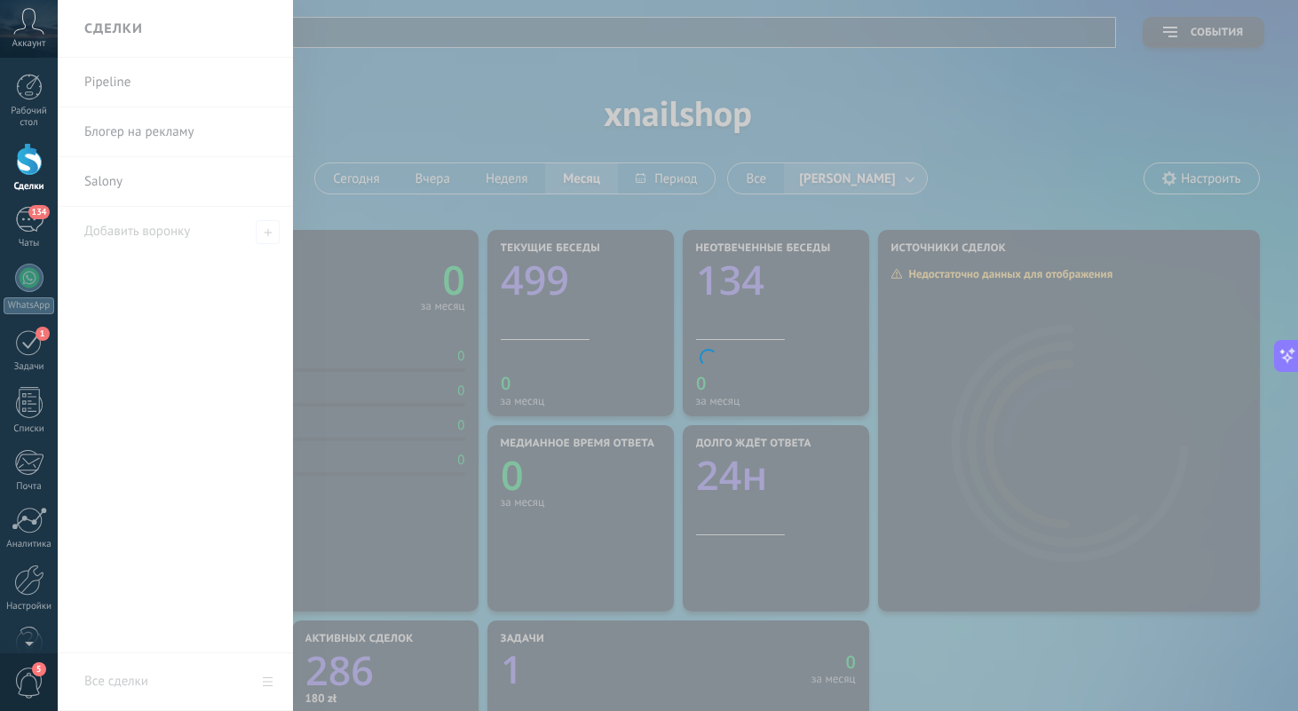 The height and width of the screenshot is (711, 1298). Describe the element at coordinates (43, 334) in the screenshot. I see `span: 1` at that location.